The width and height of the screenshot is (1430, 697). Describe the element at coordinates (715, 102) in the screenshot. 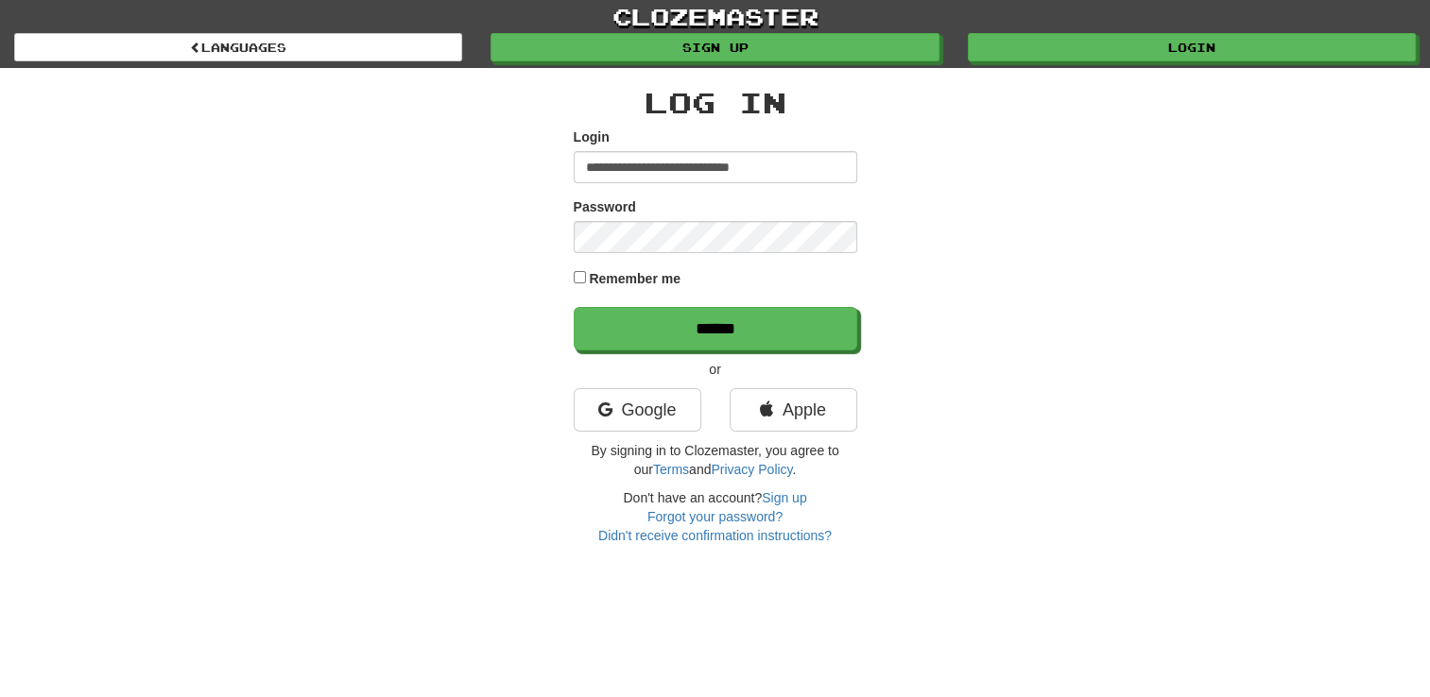

I see `h2: Log In` at that location.